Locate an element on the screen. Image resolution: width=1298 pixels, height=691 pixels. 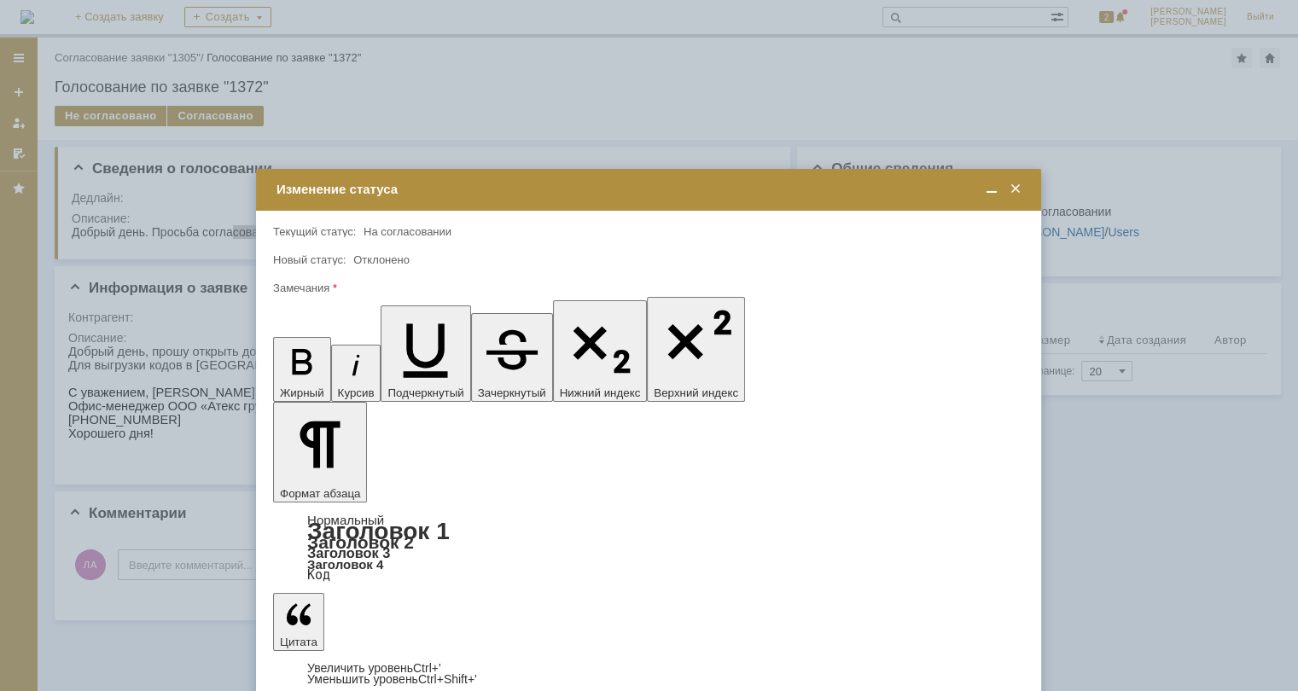
a: Decrease is located at coordinates (392, 679).